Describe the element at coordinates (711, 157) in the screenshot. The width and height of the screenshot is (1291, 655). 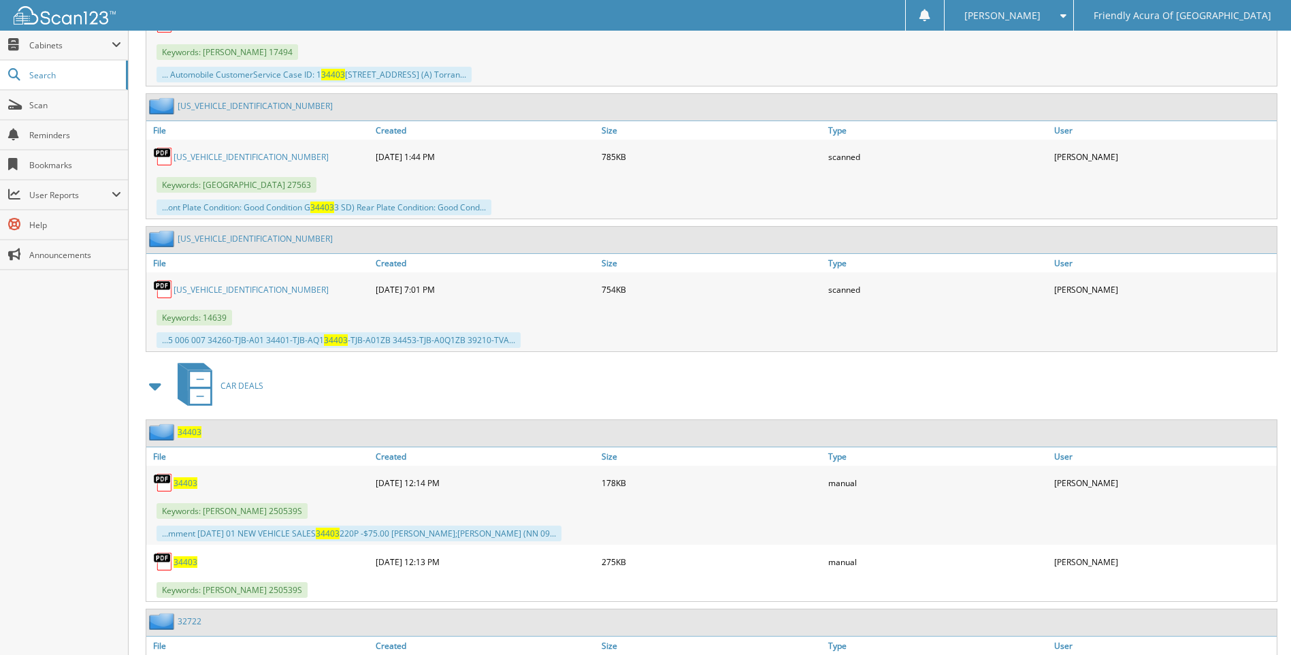
I see `div: 785KB` at that location.